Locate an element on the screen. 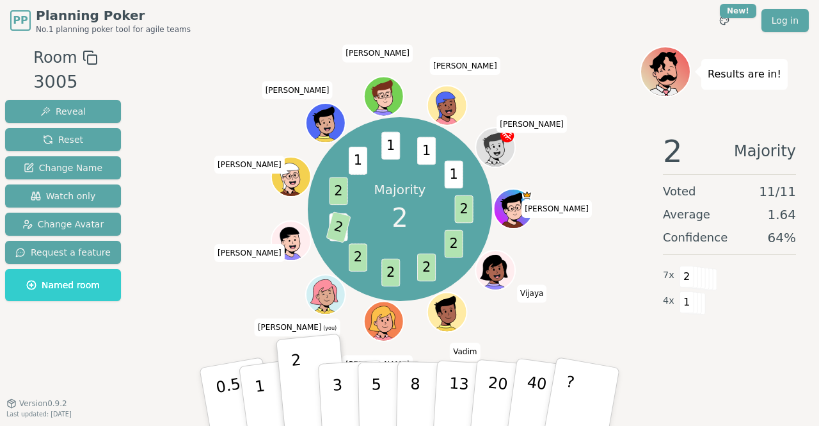  span: No.1 planning poker tool for agile teams is located at coordinates (113, 29).